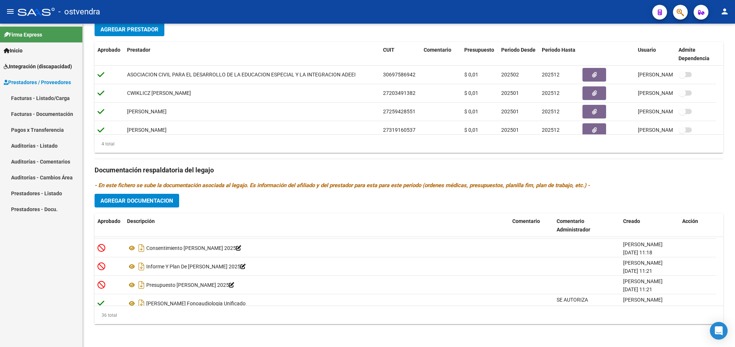  What do you see at coordinates (479, 54) in the screenshot?
I see `datatable-header-cell: Presupuesto` at bounding box center [479, 54].